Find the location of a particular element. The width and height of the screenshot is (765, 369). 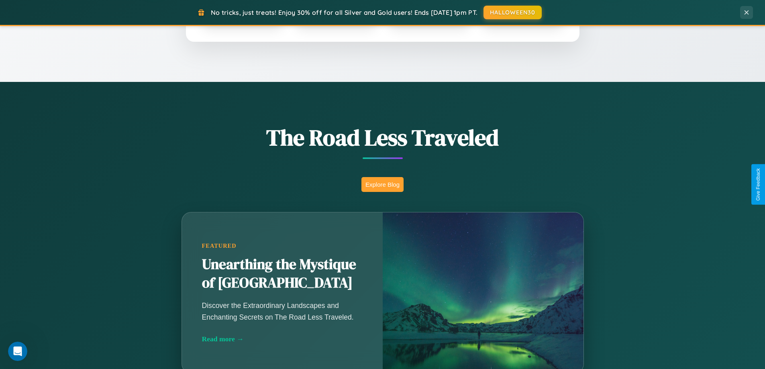

div: Give Feedback is located at coordinates (759, 184).